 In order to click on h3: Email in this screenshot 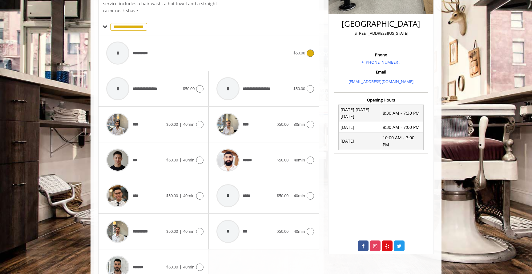, I will do `click(381, 72)`.